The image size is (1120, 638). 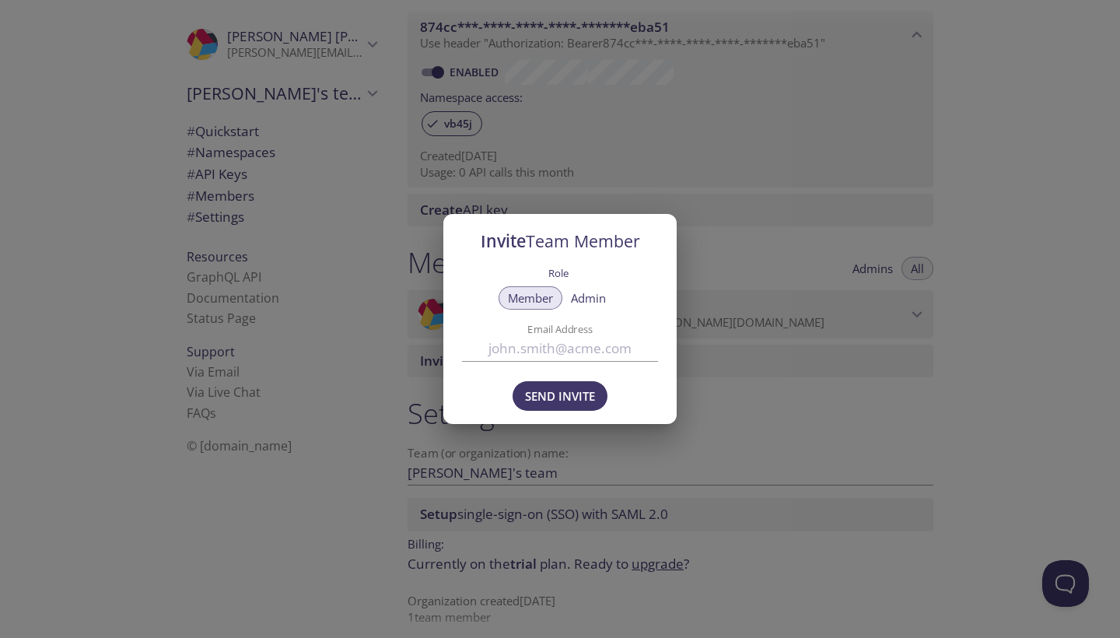 I want to click on button: Admin, so click(x=588, y=298).